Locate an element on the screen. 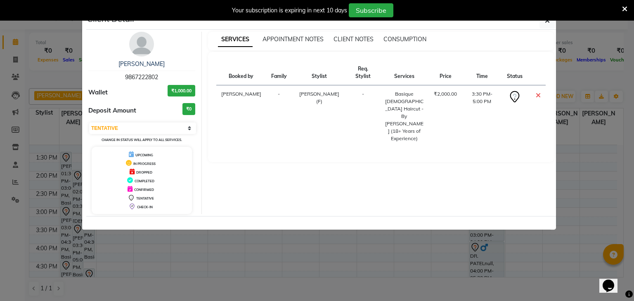 The image size is (634, 301). th: Time is located at coordinates (482, 73).